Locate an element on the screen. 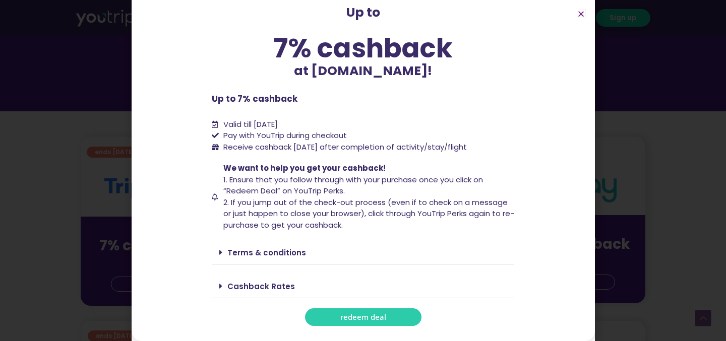 This screenshot has width=726, height=341. b: Up to 7% cashback is located at coordinates (255, 99).